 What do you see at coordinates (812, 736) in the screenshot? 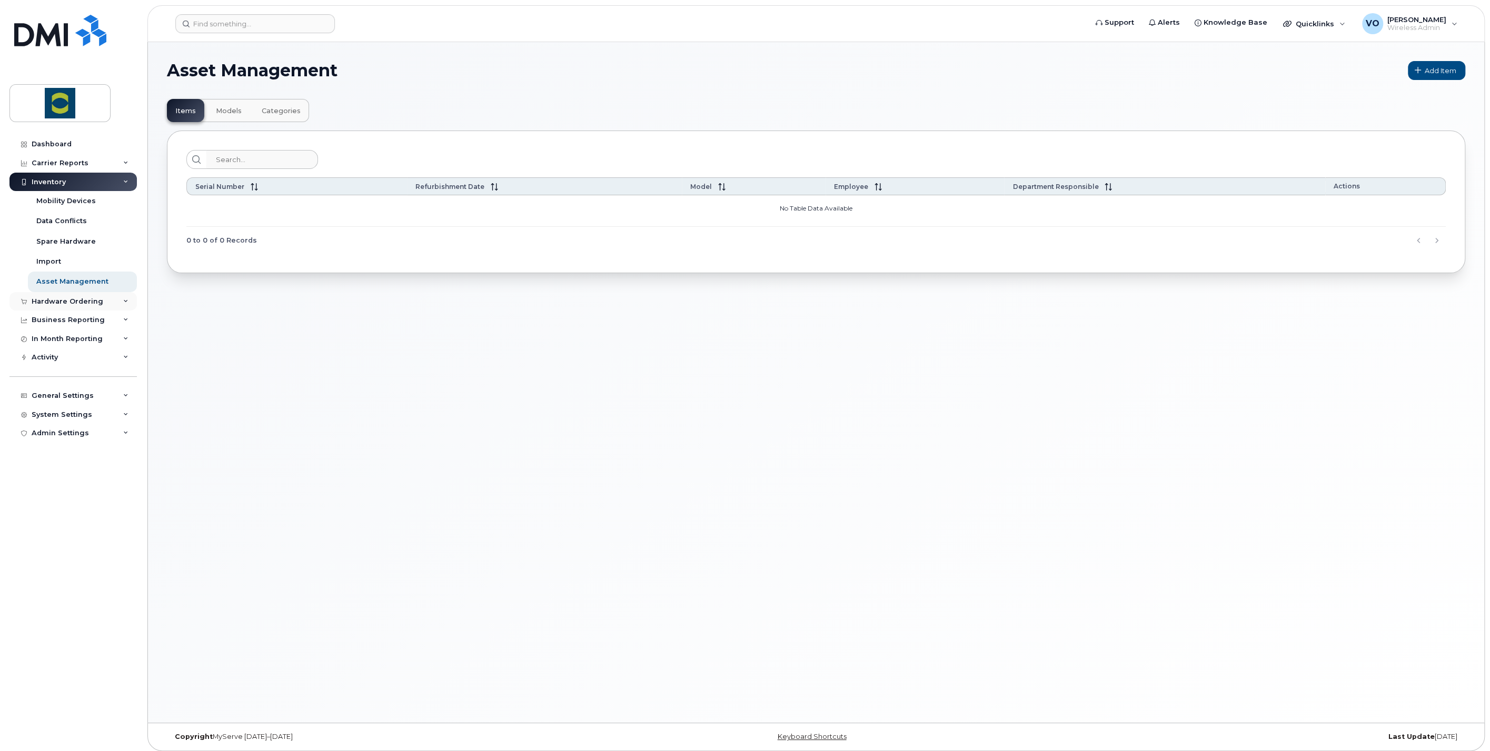
I see `a: Keyboard Shortcuts` at bounding box center [812, 736].